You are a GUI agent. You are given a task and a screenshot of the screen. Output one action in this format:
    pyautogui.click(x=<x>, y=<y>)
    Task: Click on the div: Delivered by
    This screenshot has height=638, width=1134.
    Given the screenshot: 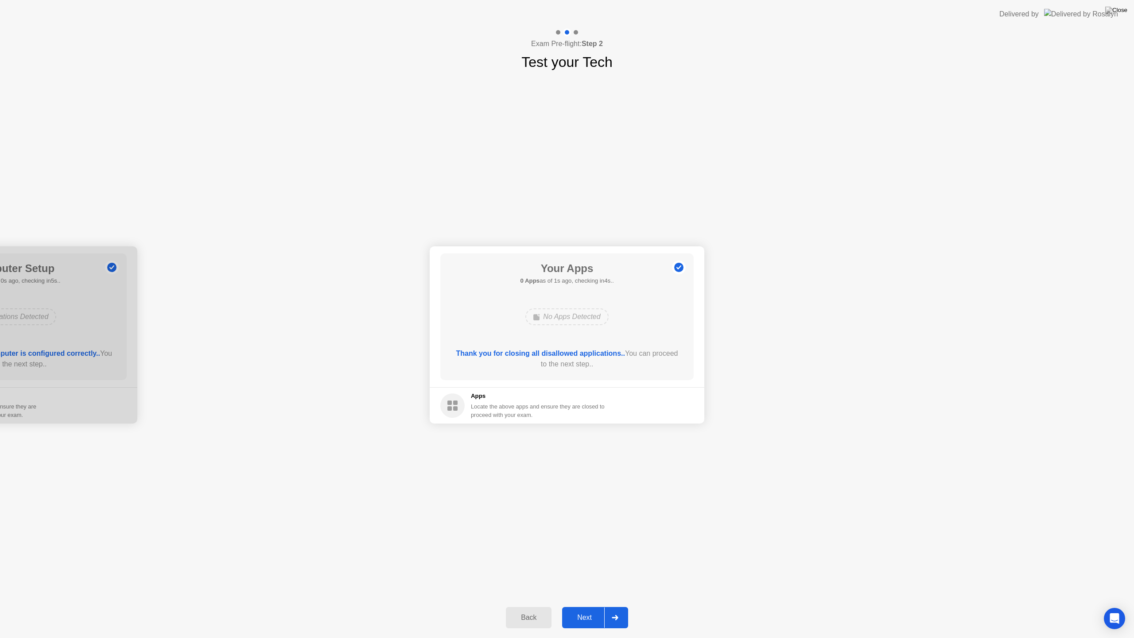 What is the action you would take?
    pyautogui.click(x=1019, y=14)
    